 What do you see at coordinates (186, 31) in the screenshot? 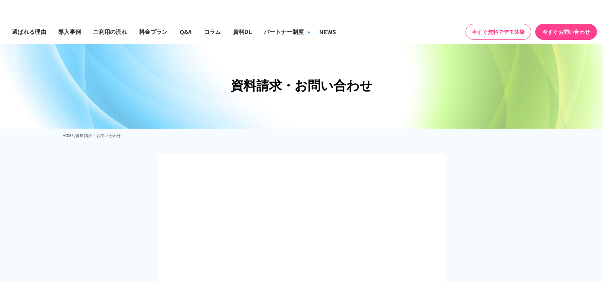
I see `a: Q&A` at bounding box center [186, 31].